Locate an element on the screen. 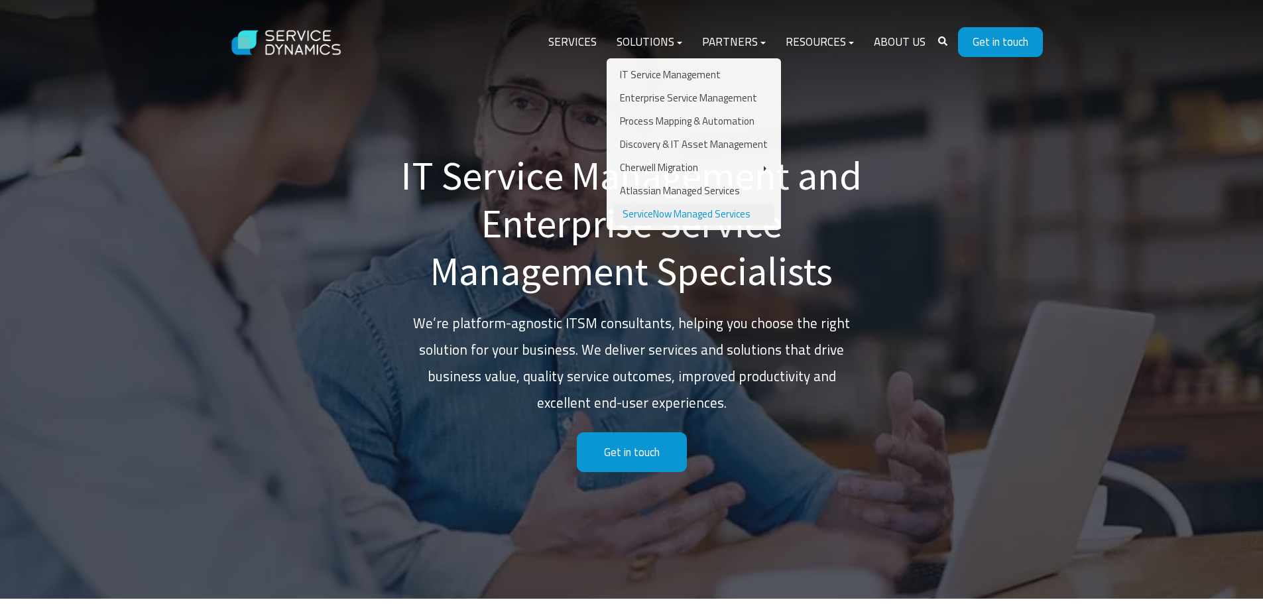 The image size is (1263, 604). a: Resources is located at coordinates (820, 42).